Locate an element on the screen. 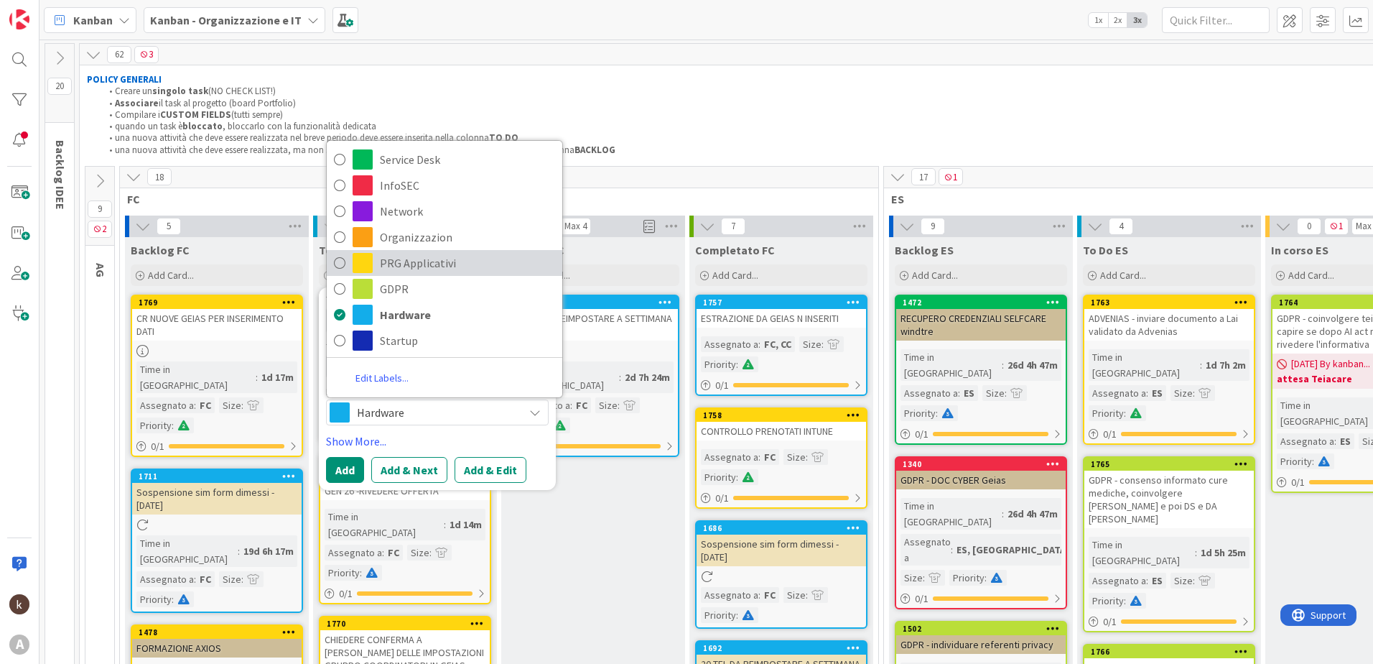  div: 1713 is located at coordinates (596, 302).